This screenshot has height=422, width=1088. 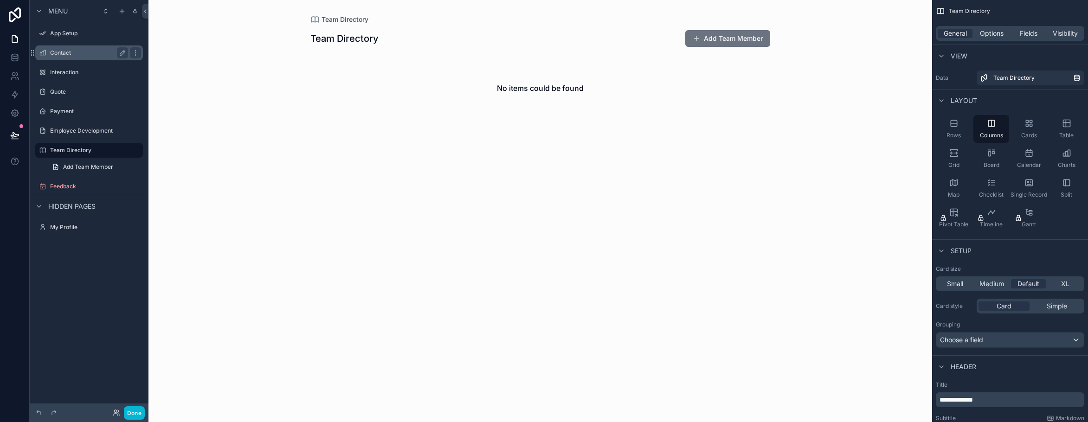 I want to click on span: XL, so click(x=1066, y=284).